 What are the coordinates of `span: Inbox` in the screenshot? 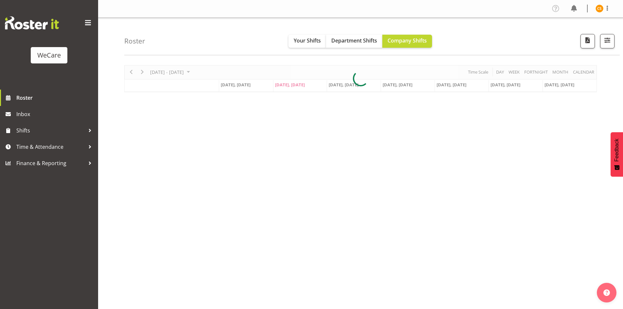 It's located at (56, 114).